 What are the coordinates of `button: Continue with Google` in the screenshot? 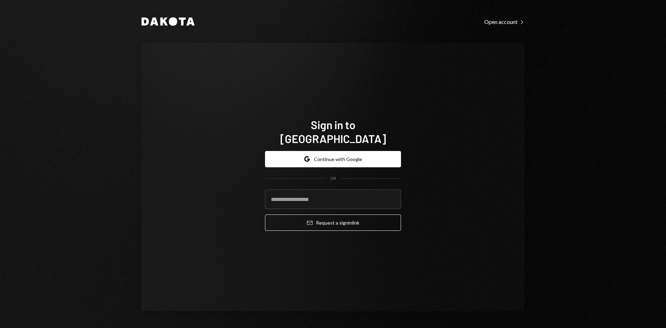 It's located at (333, 159).